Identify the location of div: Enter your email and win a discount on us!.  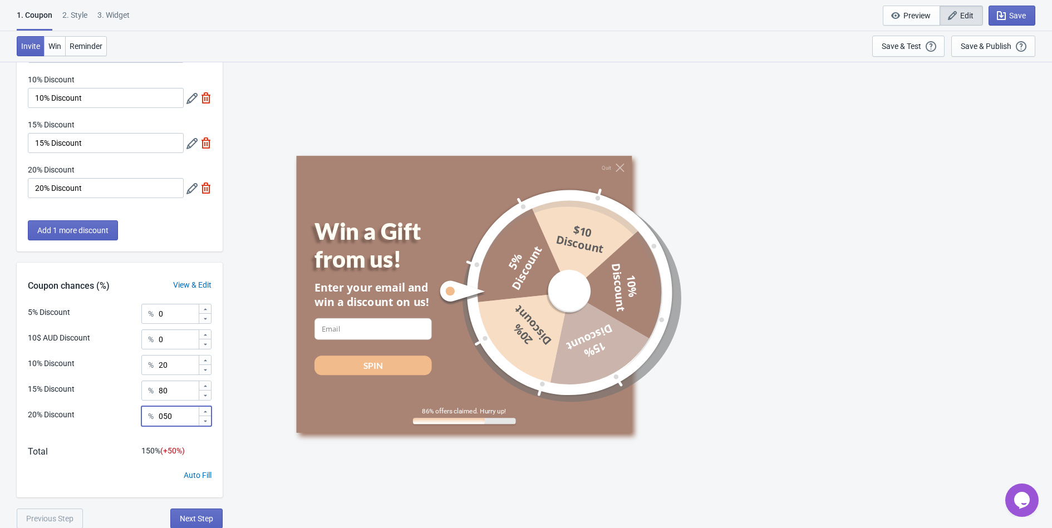
(373, 294).